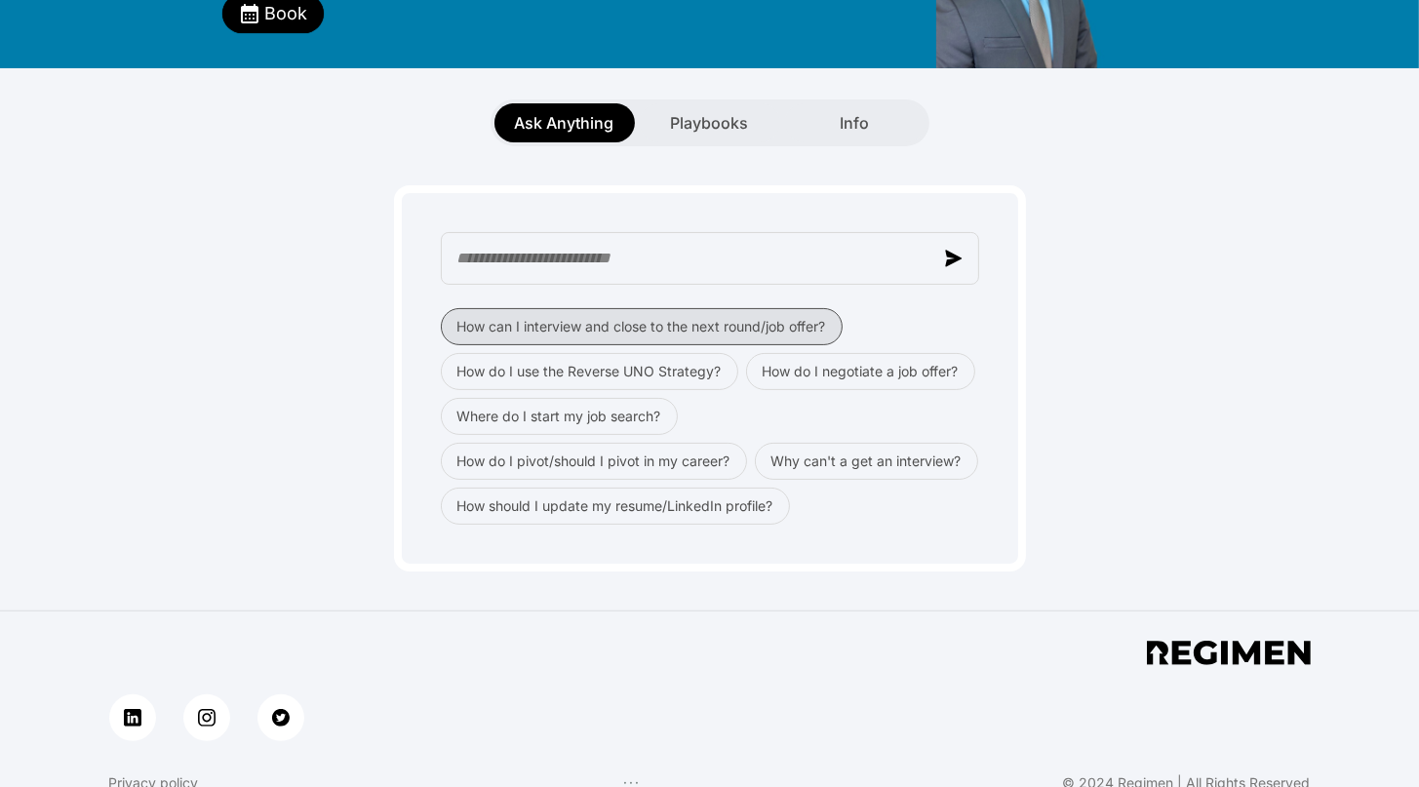 This screenshot has height=787, width=1419. I want to click on button: Info, so click(855, 123).